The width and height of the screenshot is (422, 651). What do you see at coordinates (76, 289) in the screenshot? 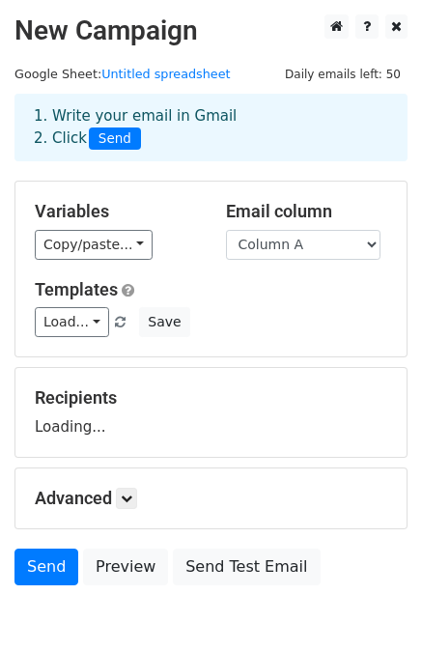
I see `a: Templates` at bounding box center [76, 289].